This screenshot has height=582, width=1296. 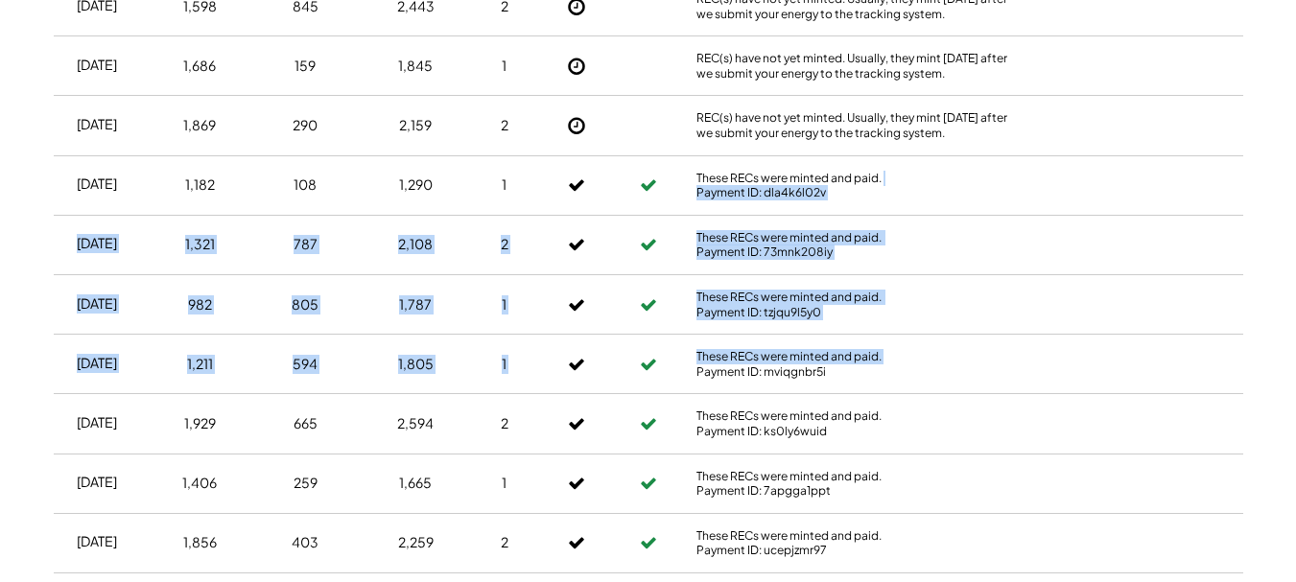 I want to click on div: 1,845, so click(x=415, y=66).